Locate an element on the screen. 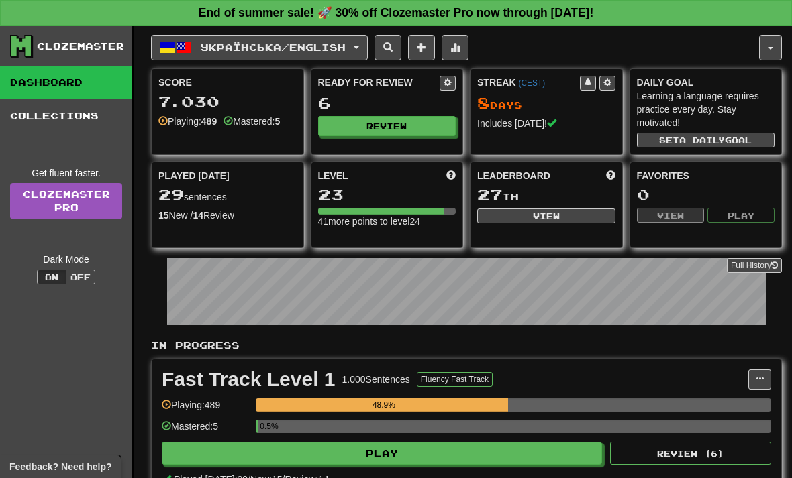  div: Daily Goal is located at coordinates (706, 83).